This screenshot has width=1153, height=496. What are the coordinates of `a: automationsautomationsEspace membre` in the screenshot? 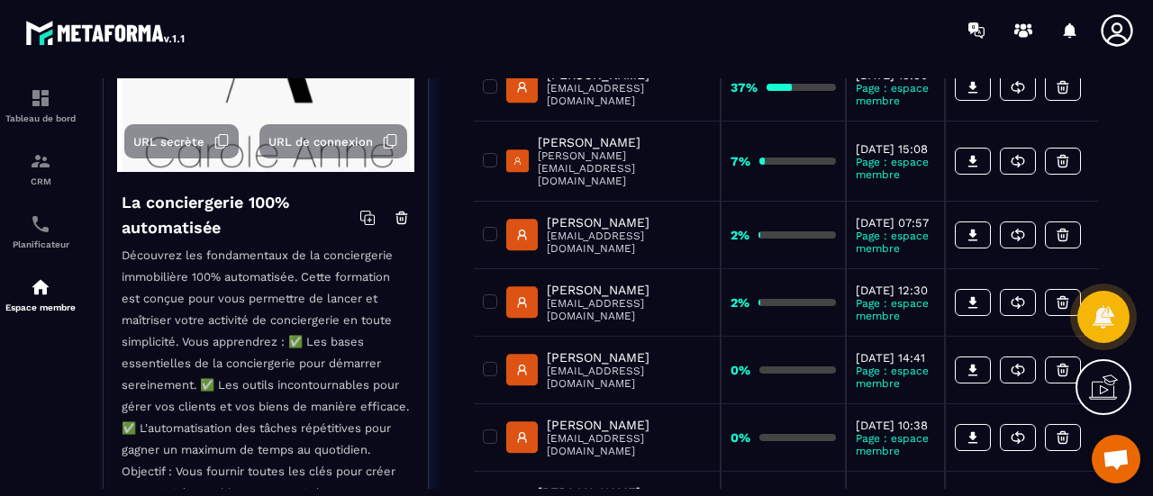 It's located at (41, 295).